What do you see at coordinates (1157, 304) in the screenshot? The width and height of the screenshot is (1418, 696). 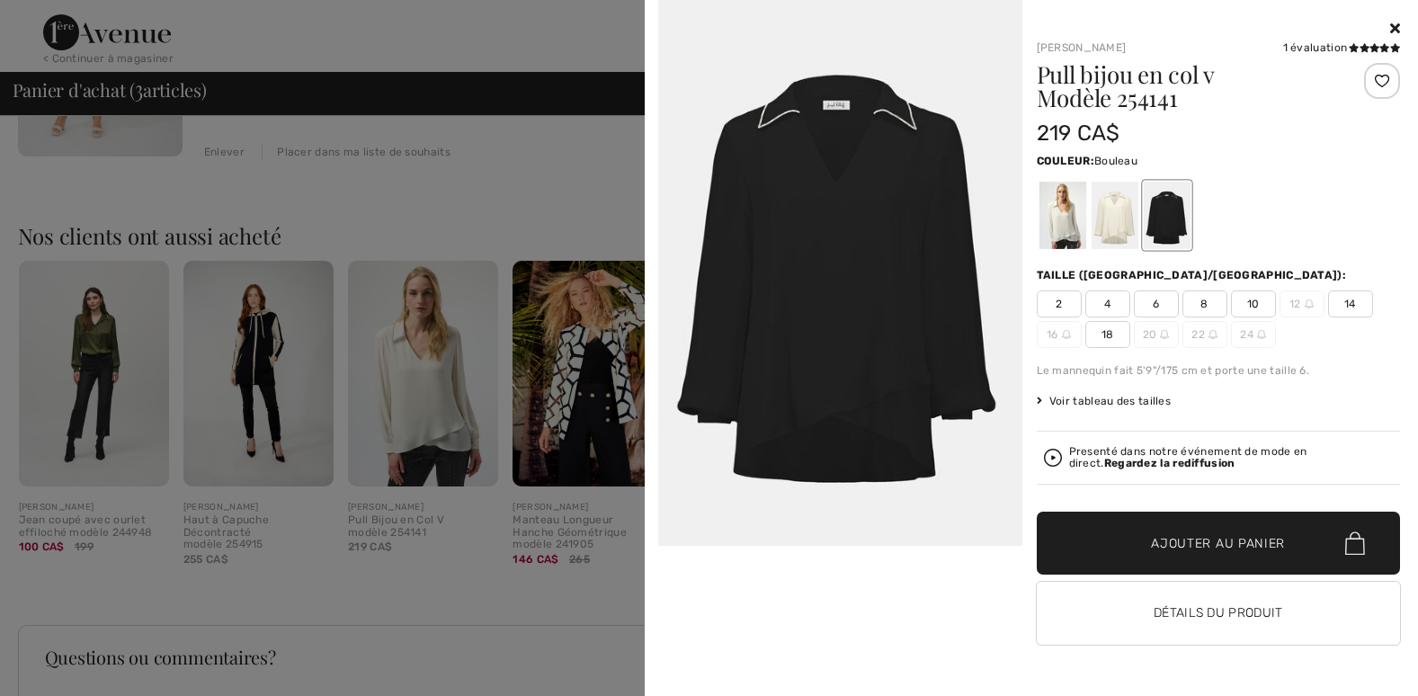 I see `span: 6` at bounding box center [1157, 304].